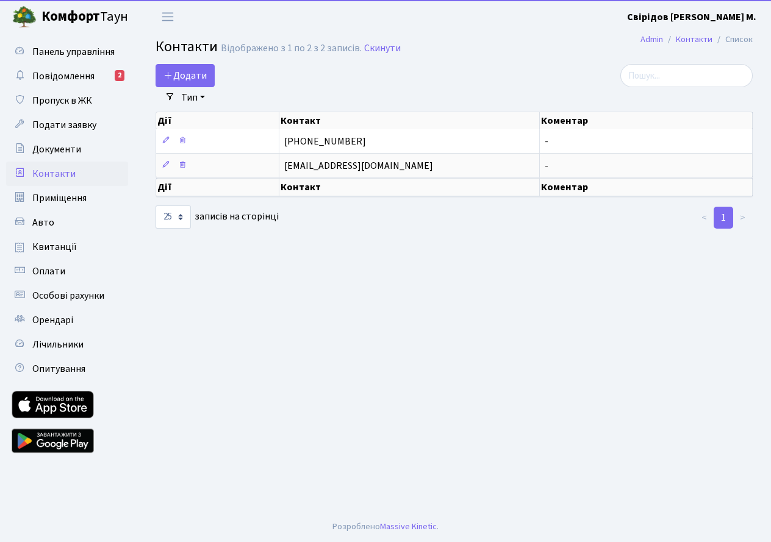  What do you see at coordinates (67, 101) in the screenshot?
I see `a: Пропуск в ЖК` at bounding box center [67, 101].